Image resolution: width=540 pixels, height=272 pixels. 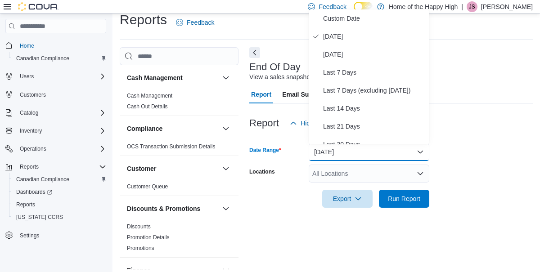 What do you see at coordinates (147, 107) in the screenshot?
I see `span: Cash Out Details` at bounding box center [147, 107].